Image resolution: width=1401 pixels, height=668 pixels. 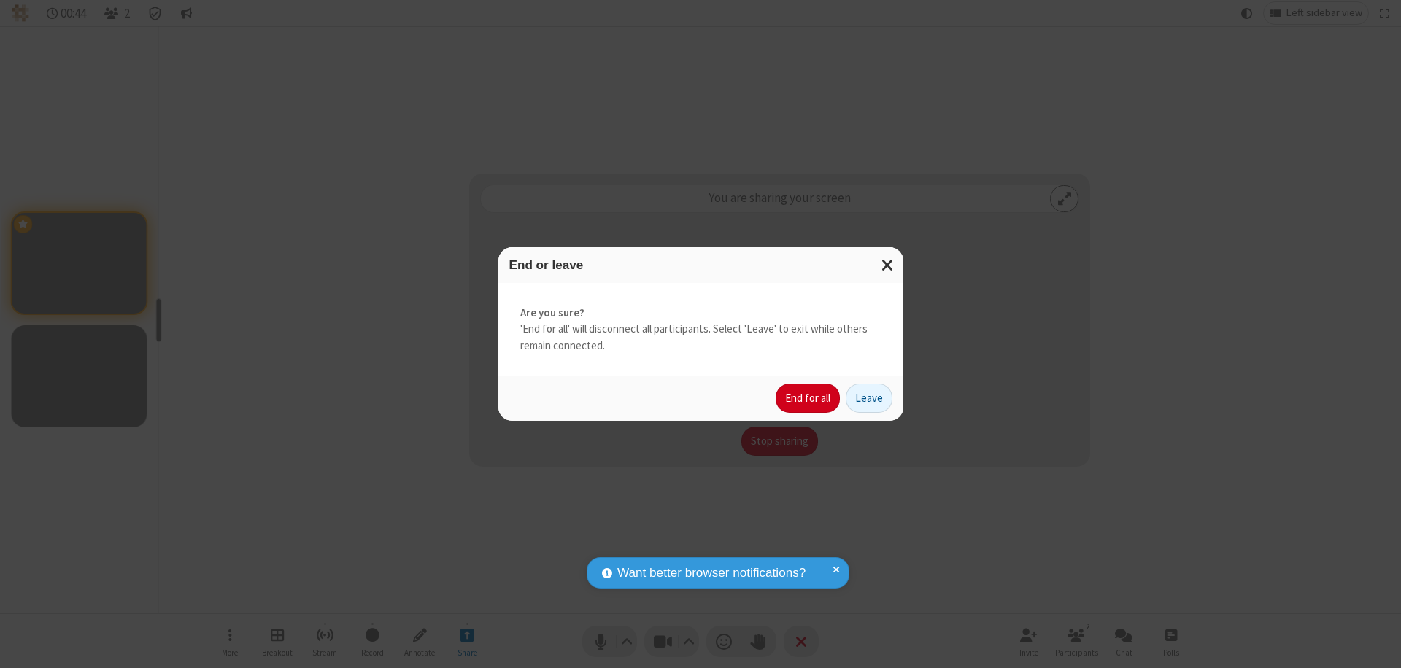 I want to click on button: End for all, so click(x=808, y=398).